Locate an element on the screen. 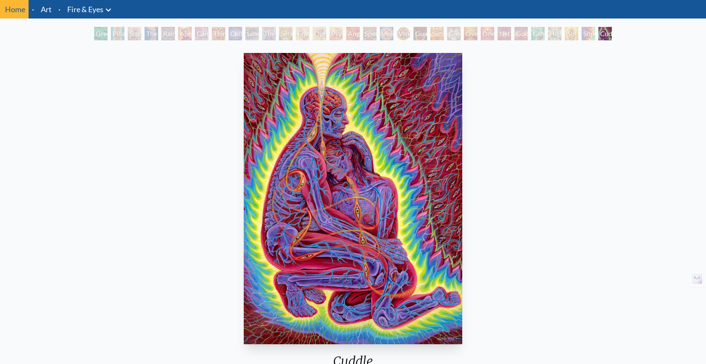  div: Third Eye Tears of Joy is located at coordinates (218, 34).